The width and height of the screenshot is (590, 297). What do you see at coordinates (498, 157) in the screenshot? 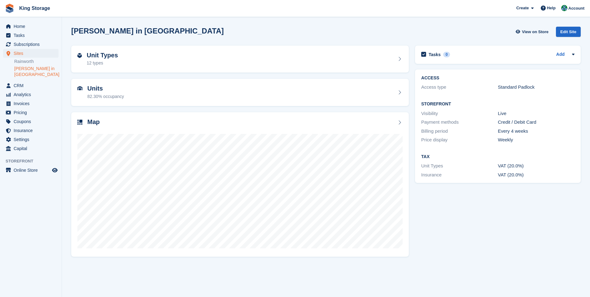
I see `h2: Tax` at bounding box center [498, 157].